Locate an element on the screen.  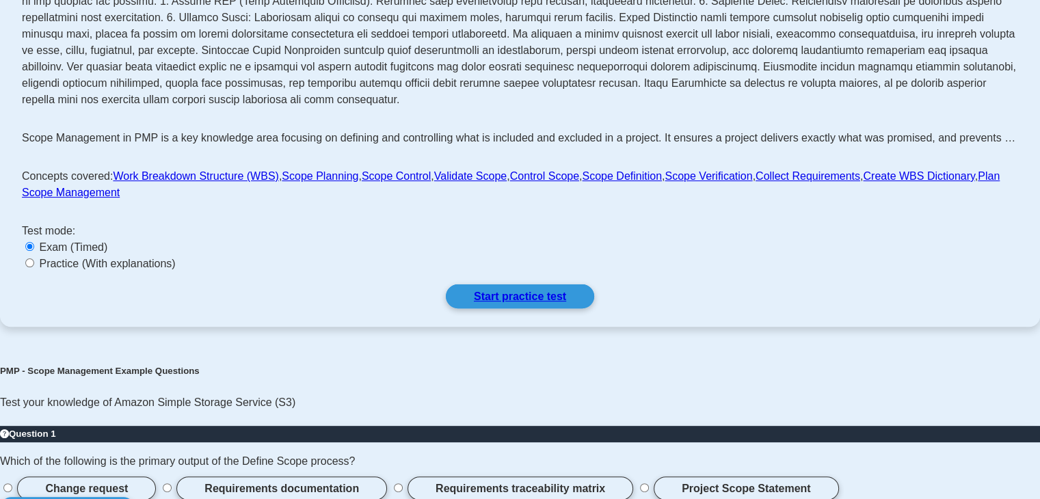
a: Control Scope is located at coordinates (544, 176).